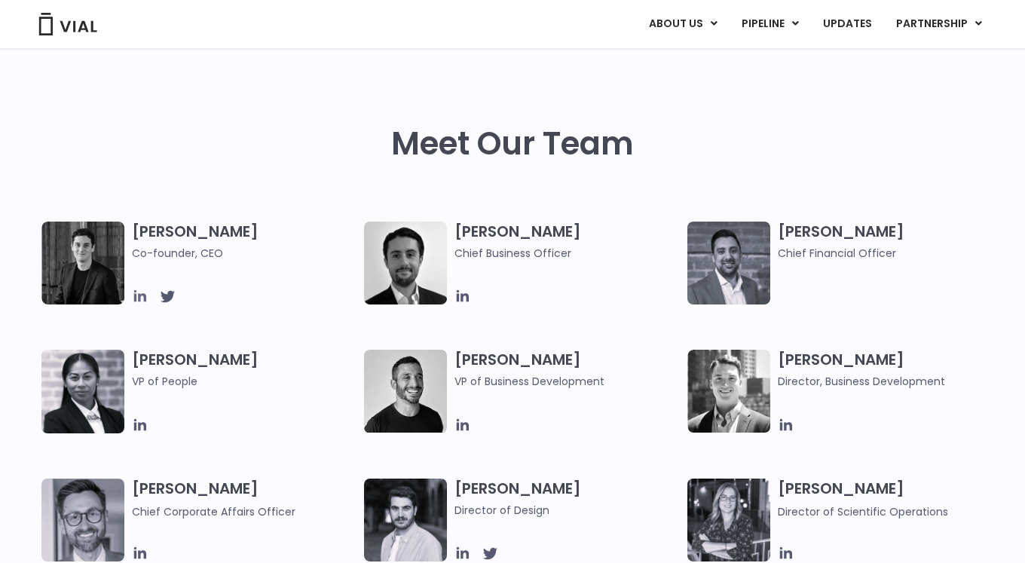 This screenshot has width=1025, height=563. What do you see at coordinates (405, 391) in the screenshot?
I see `img: A black and white photo of a man smiling.` at bounding box center [405, 391].